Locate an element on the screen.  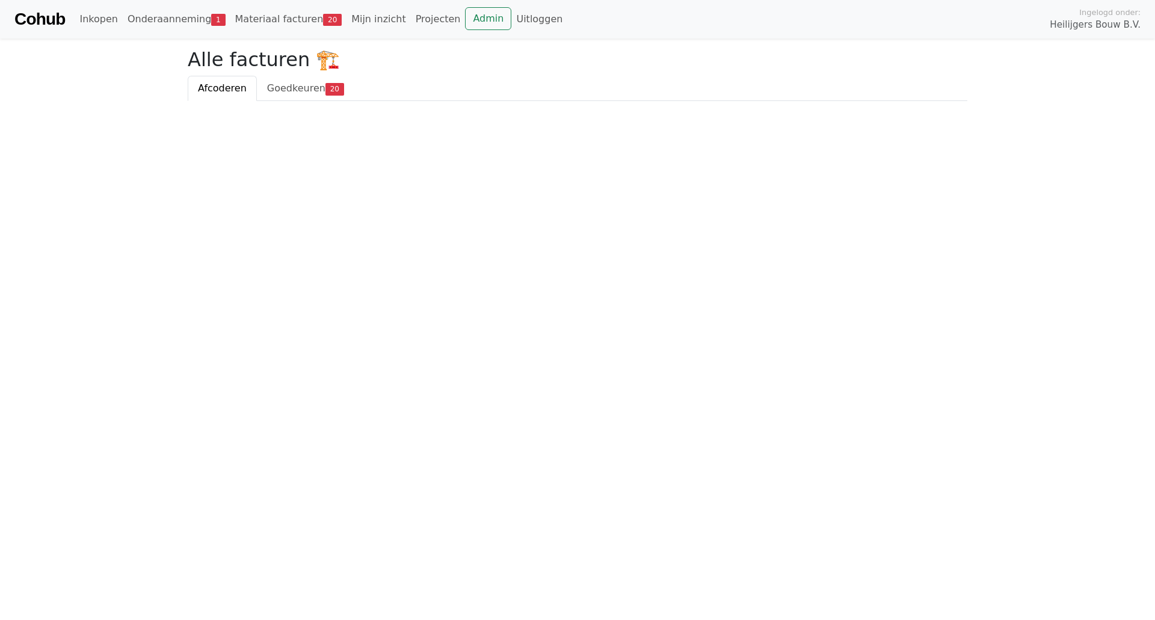
h2: Alle facturen 🏗️ is located at coordinates (577, 60).